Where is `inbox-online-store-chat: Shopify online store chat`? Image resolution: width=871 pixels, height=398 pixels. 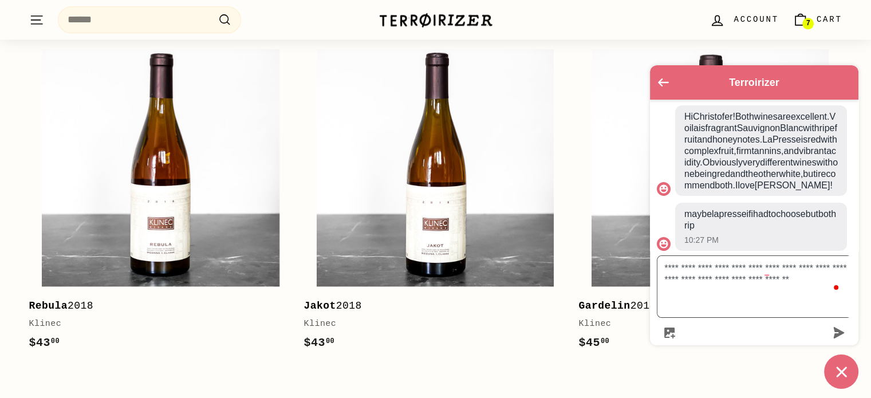 inbox-online-store-chat: Shopify online store chat is located at coordinates (754, 227).